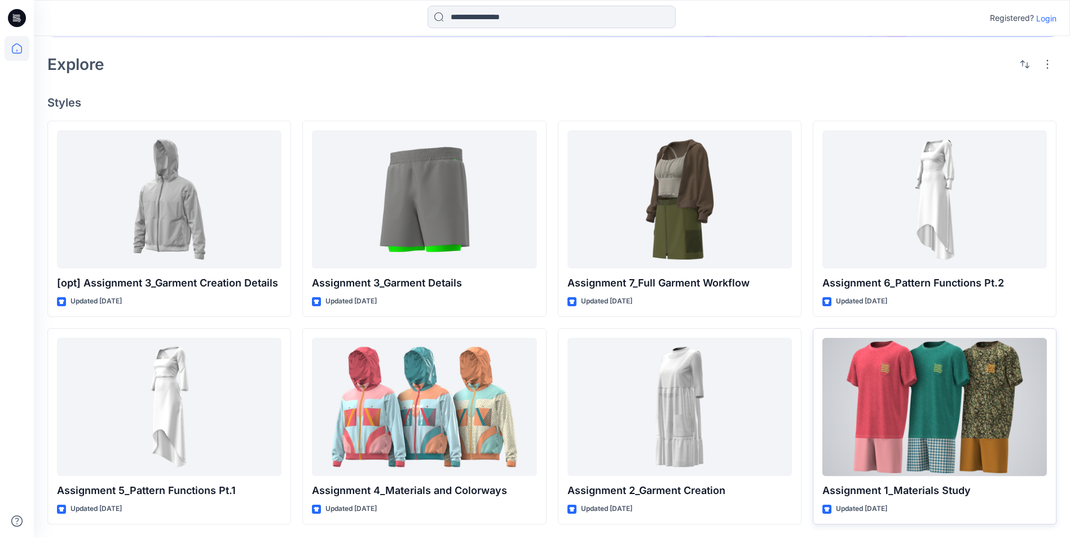 Image resolution: width=1070 pixels, height=538 pixels. Describe the element at coordinates (424, 283) in the screenshot. I see `p: Assignment 3_Garment Details` at that location.